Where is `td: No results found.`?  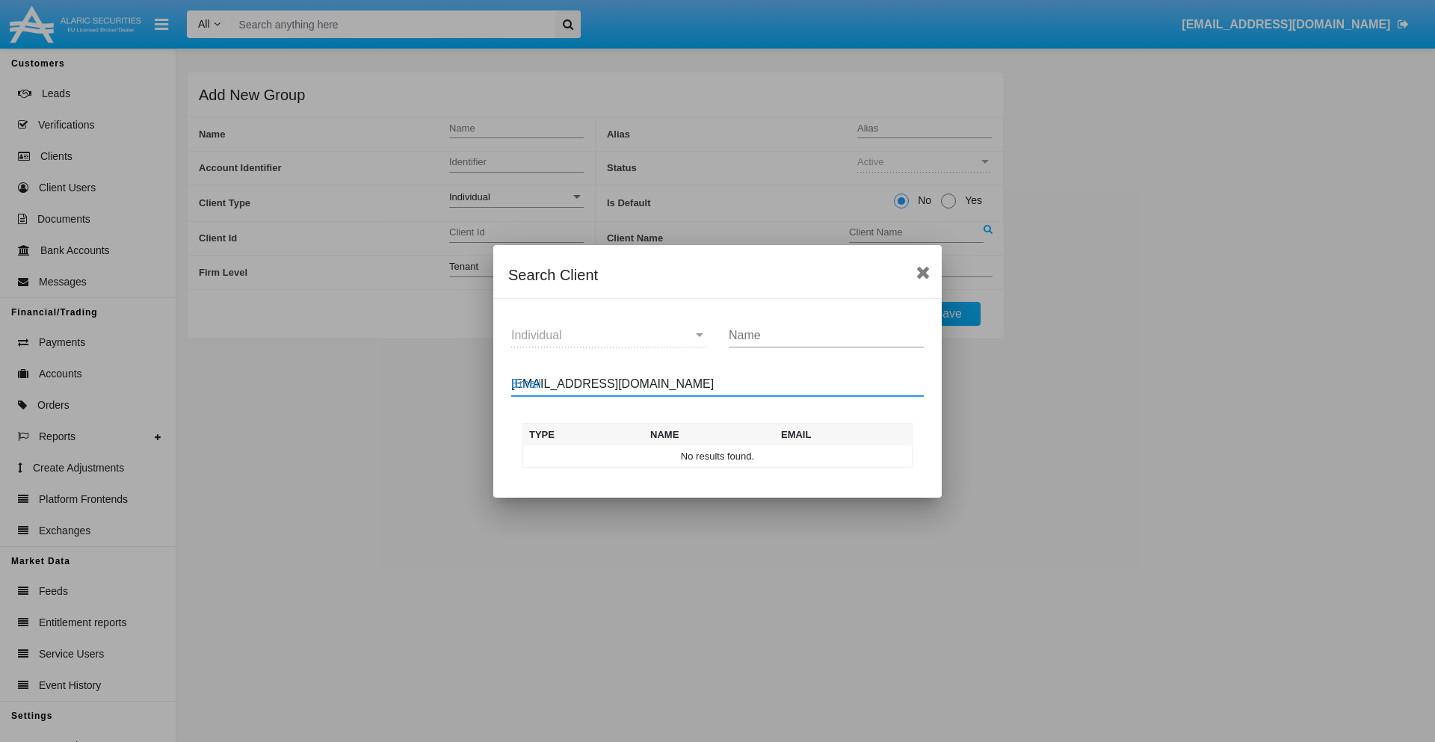
td: No results found. is located at coordinates (718, 457).